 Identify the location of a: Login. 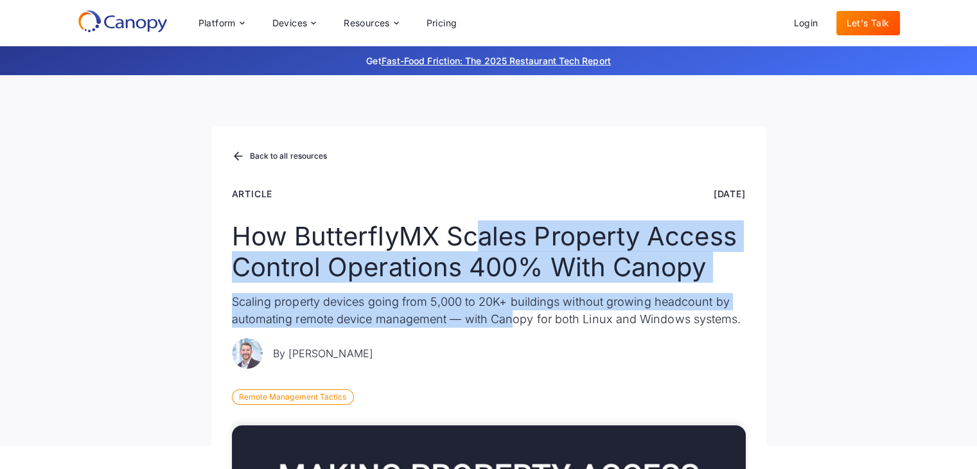
(807, 23).